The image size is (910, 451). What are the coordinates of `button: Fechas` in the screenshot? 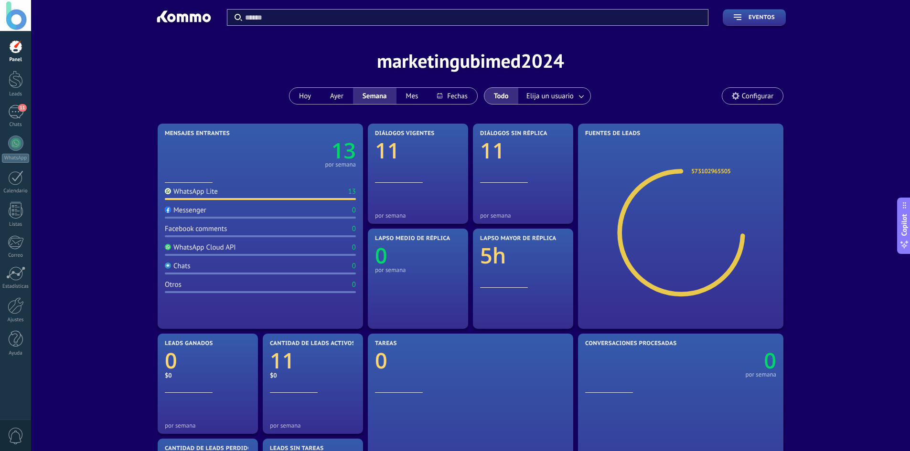 It's located at (452, 96).